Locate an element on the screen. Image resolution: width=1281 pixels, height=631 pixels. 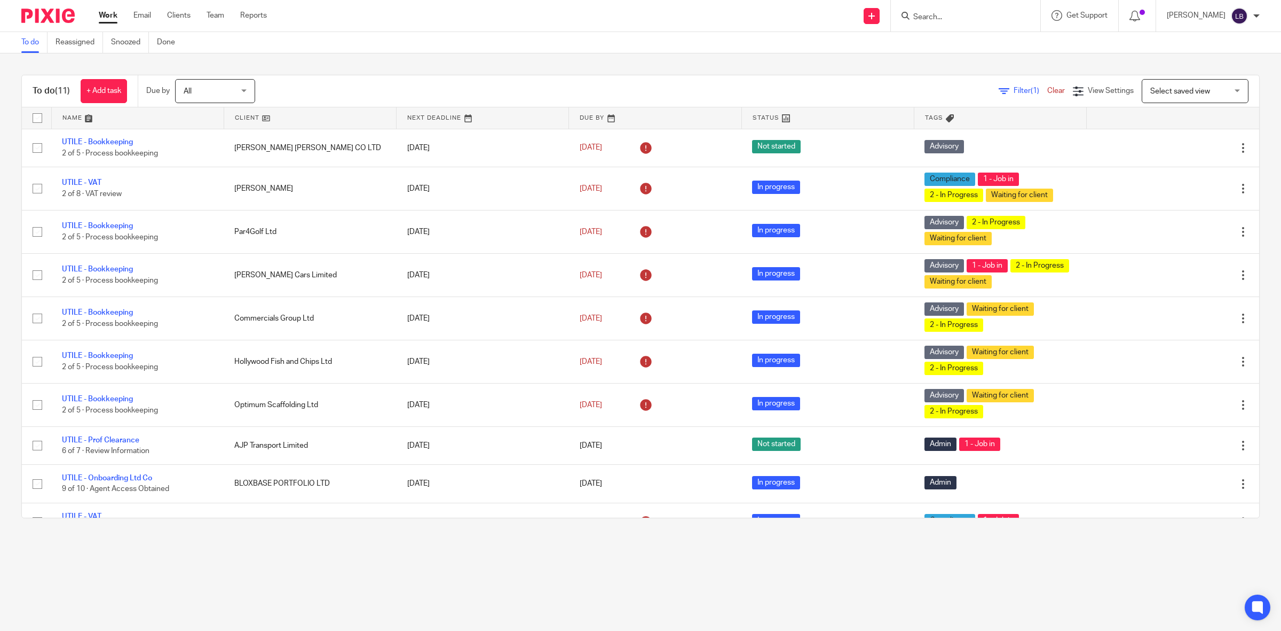
span: (1) is located at coordinates (1035, 91).